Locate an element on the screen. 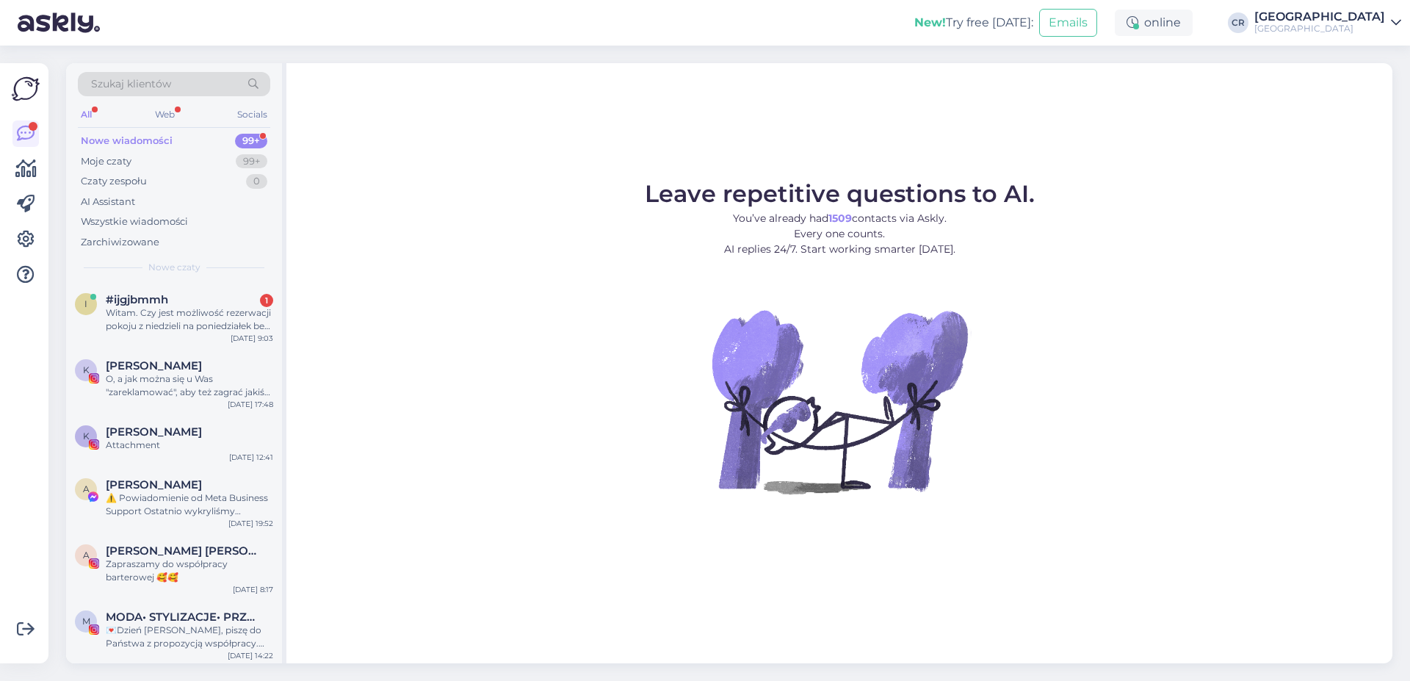 This screenshot has height=681, width=1410. div: 0 is located at coordinates (256, 181).